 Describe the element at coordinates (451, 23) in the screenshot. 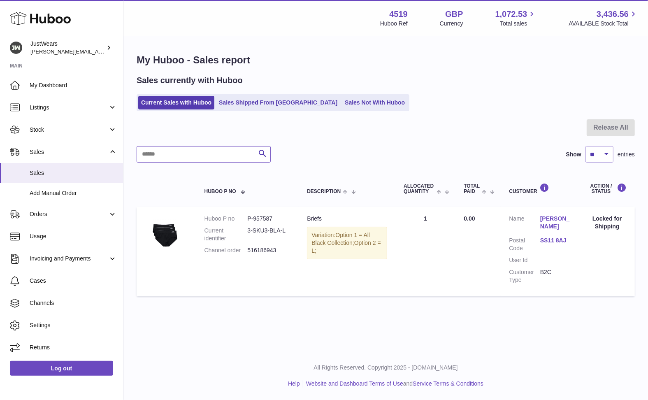

I see `div: Currency` at that location.